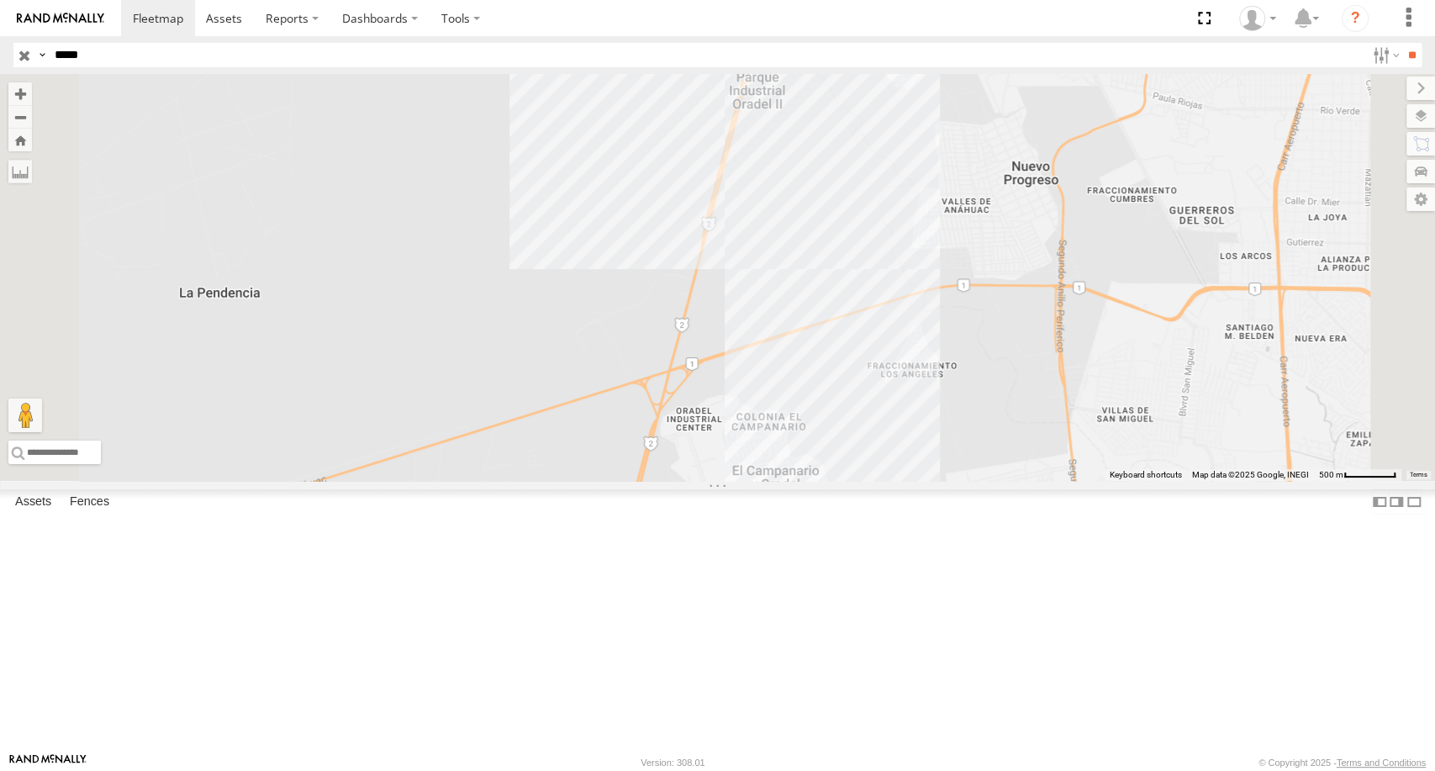 The image size is (1435, 771). Describe the element at coordinates (1250, 474) in the screenshot. I see `span: Map data ©2025 Google, INEGI` at that location.